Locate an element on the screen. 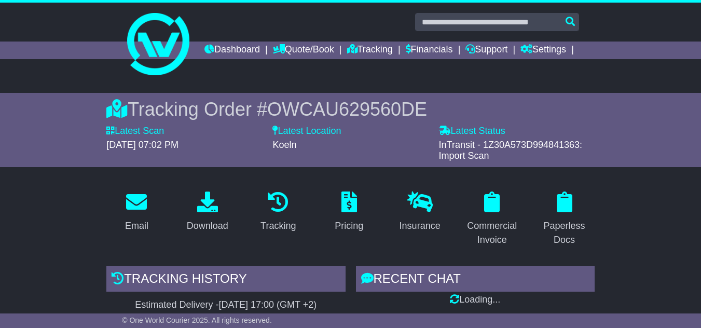 The image size is (701, 328). div: RECENT CHAT is located at coordinates (475, 280).